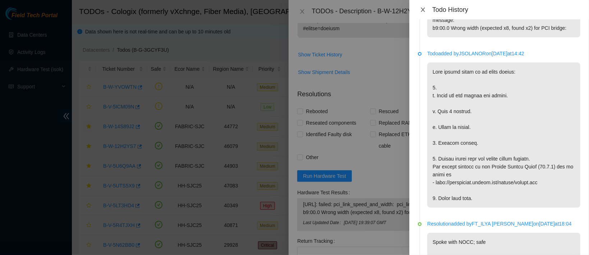 This screenshot has width=589, height=255. What do you see at coordinates (423, 10) in the screenshot?
I see `span: close` at bounding box center [423, 10].